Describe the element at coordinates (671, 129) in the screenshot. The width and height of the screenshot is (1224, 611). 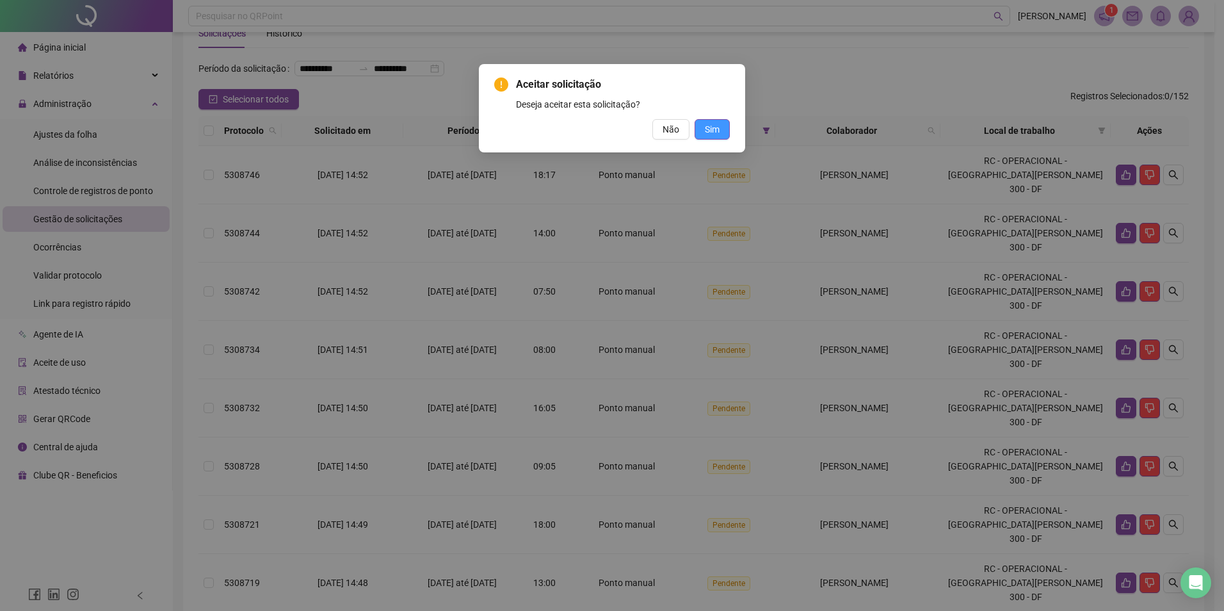
I see `span: Não` at that location.